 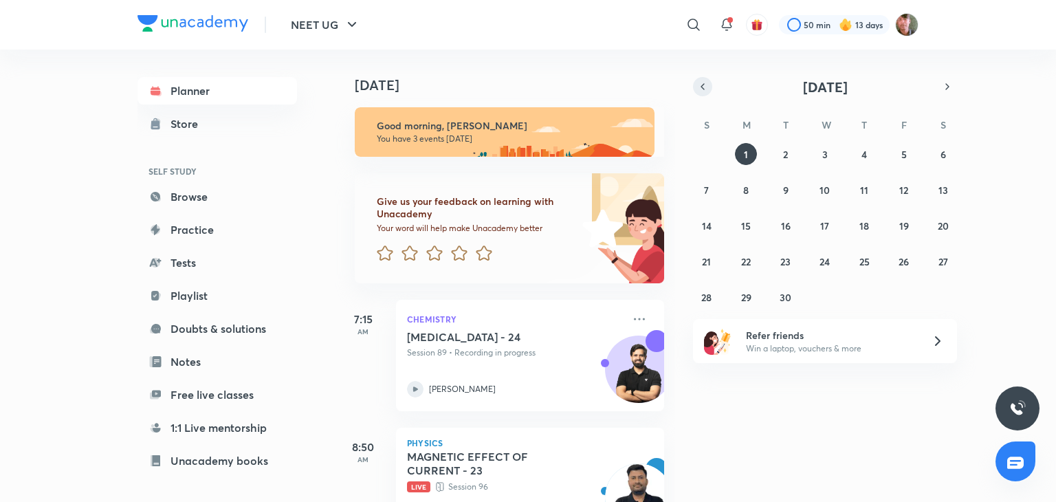 I want to click on h6: SELF STUDY, so click(x=217, y=171).